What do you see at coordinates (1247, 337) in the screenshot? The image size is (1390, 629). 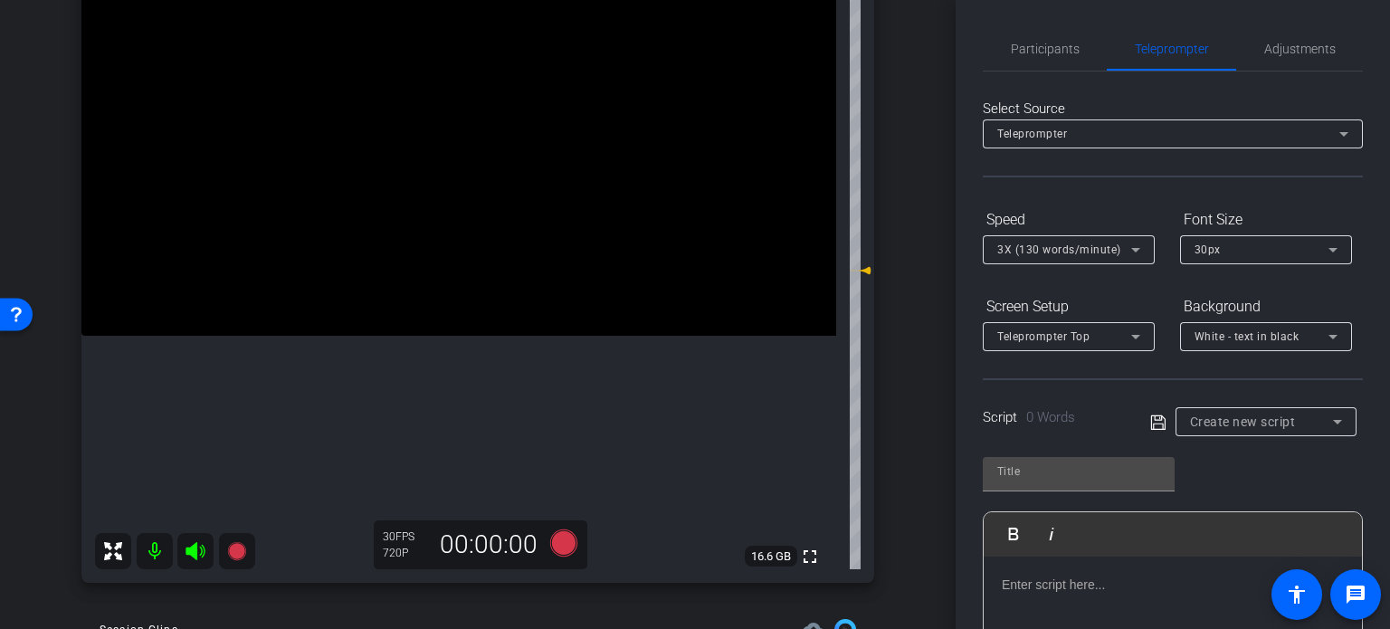 I see `span: White - text in black` at bounding box center [1247, 337].